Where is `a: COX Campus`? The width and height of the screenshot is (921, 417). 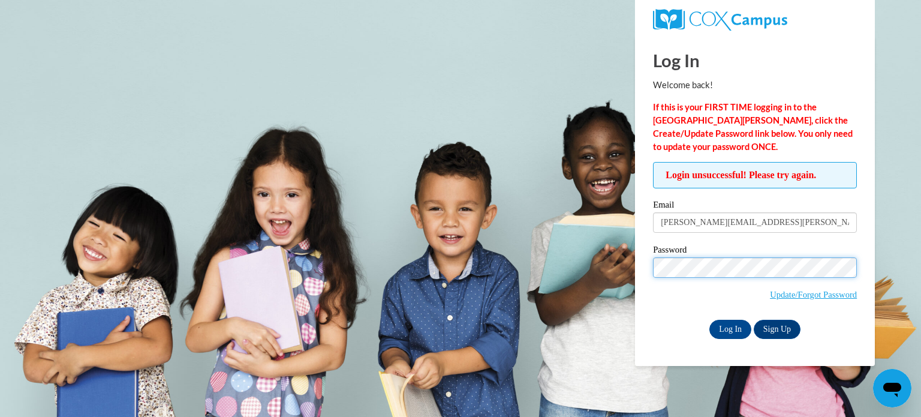 a: COX Campus is located at coordinates (755, 20).